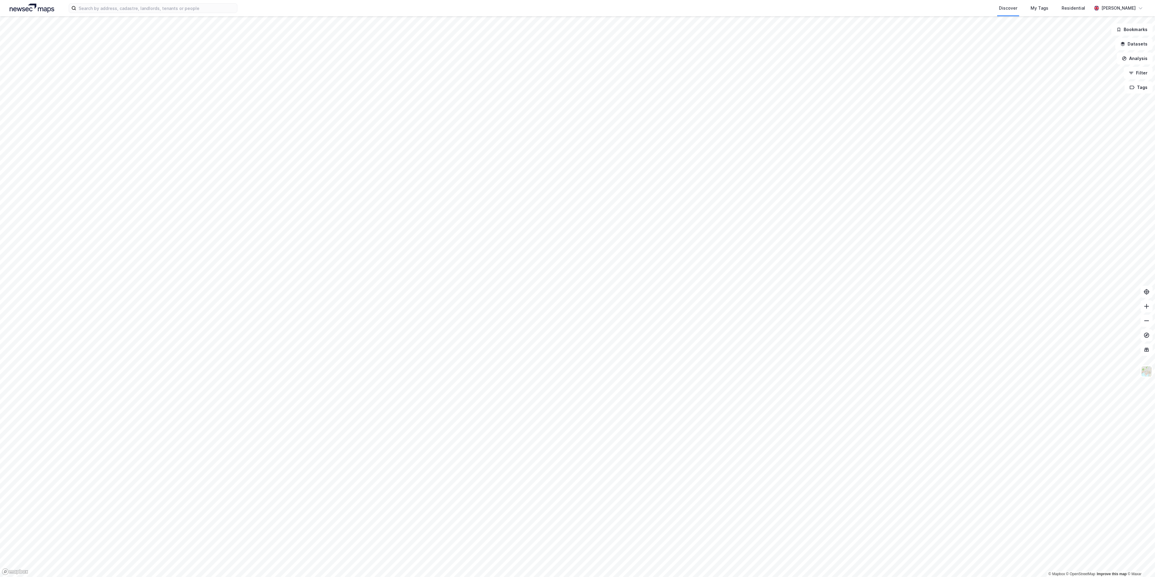 This screenshot has width=1155, height=577. Describe the element at coordinates (1147, 371) in the screenshot. I see `img: Z` at that location.